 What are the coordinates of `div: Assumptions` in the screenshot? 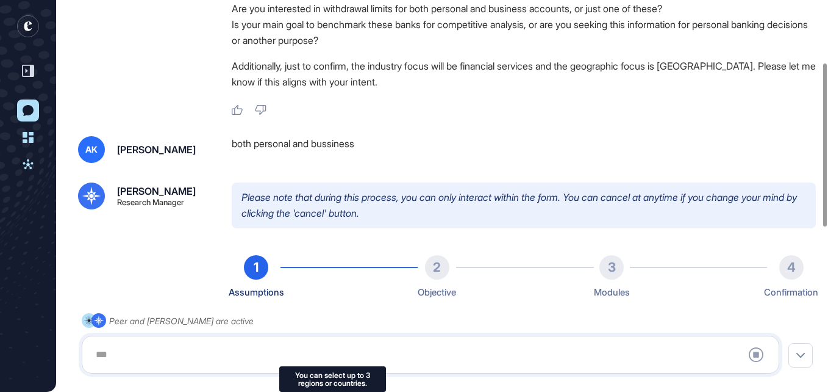 It's located at (256, 292).